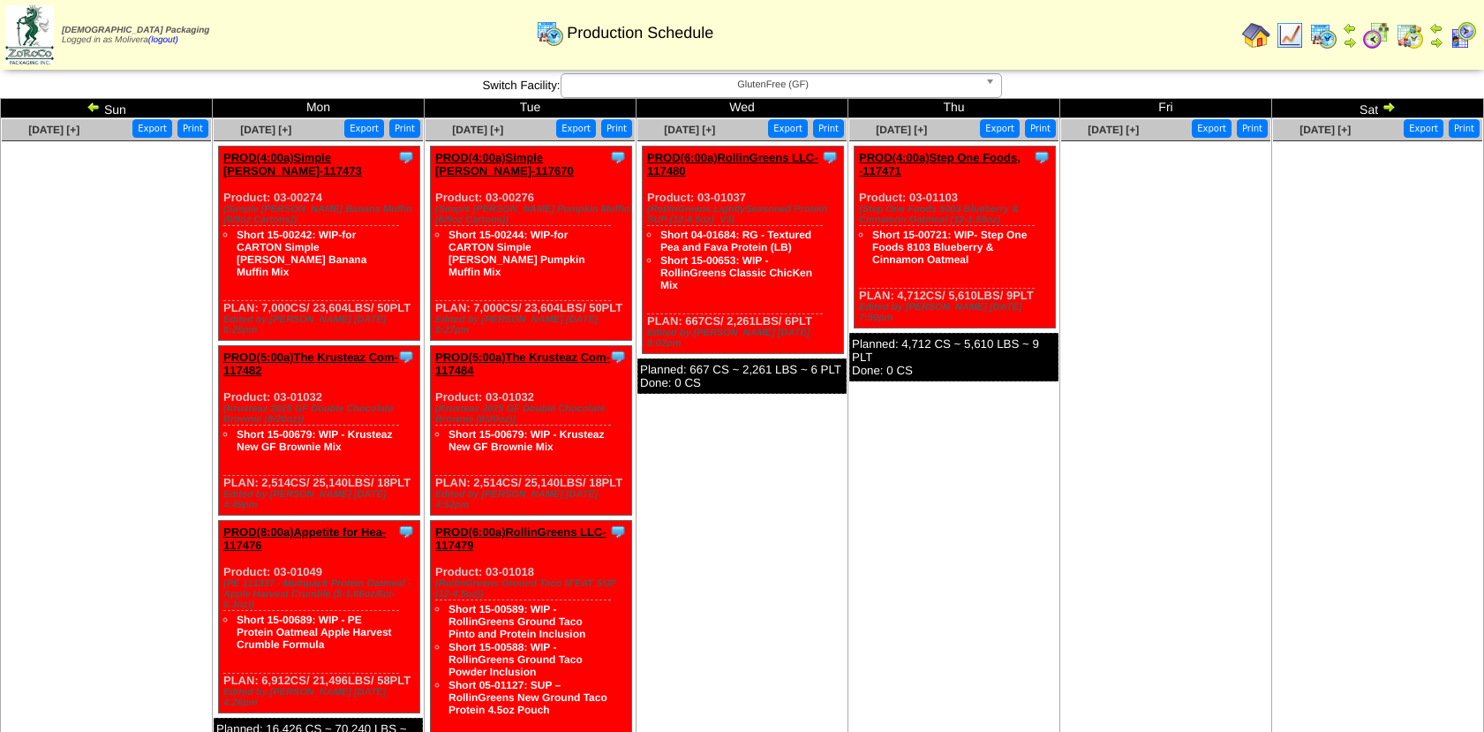 Image resolution: width=1484 pixels, height=732 pixels. I want to click on a: PROD(5:00a)The Krusteaz Com-117482, so click(311, 364).